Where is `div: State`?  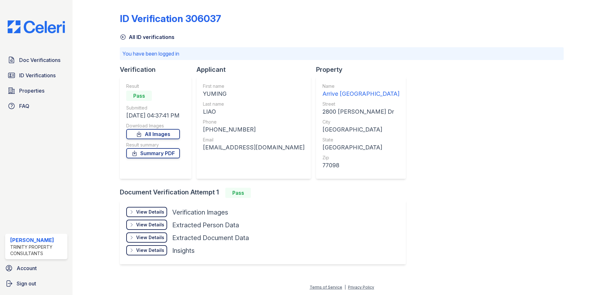 div: State is located at coordinates (361, 140).